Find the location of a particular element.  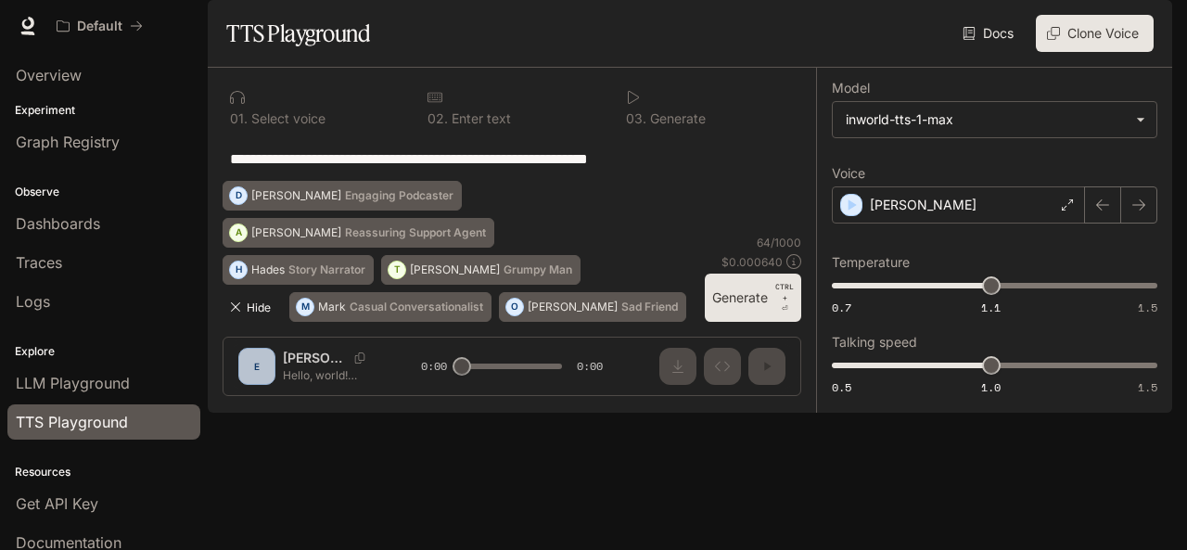

p: Sad Friend is located at coordinates (649, 307).